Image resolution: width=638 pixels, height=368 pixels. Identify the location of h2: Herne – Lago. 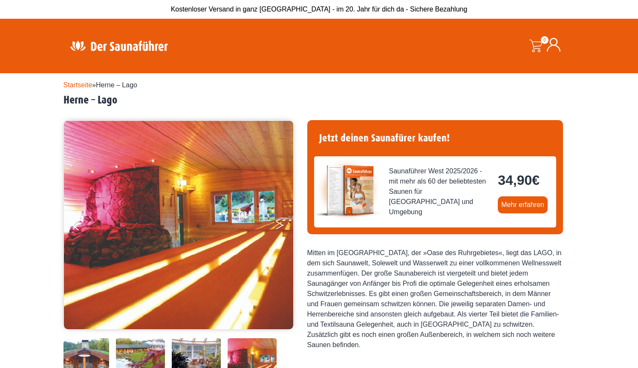
(319, 100).